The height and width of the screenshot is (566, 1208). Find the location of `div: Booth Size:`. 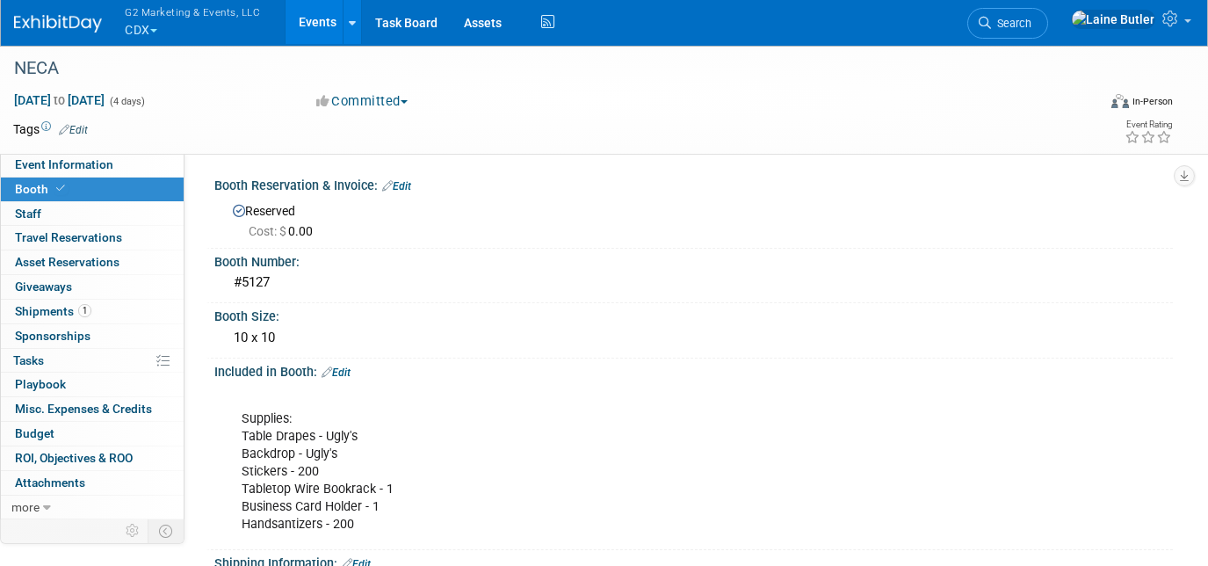

div: Booth Size: is located at coordinates (693, 314).